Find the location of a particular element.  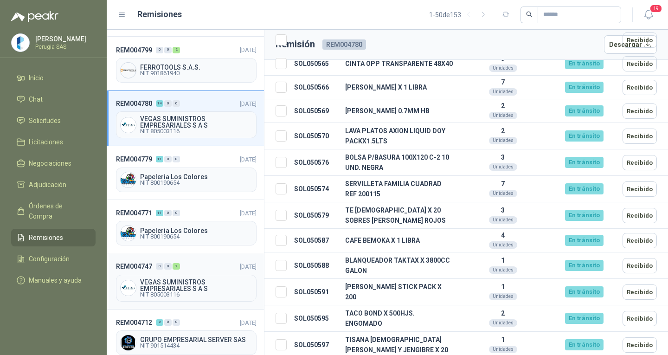

span: Adjudicación is located at coordinates (47, 185).